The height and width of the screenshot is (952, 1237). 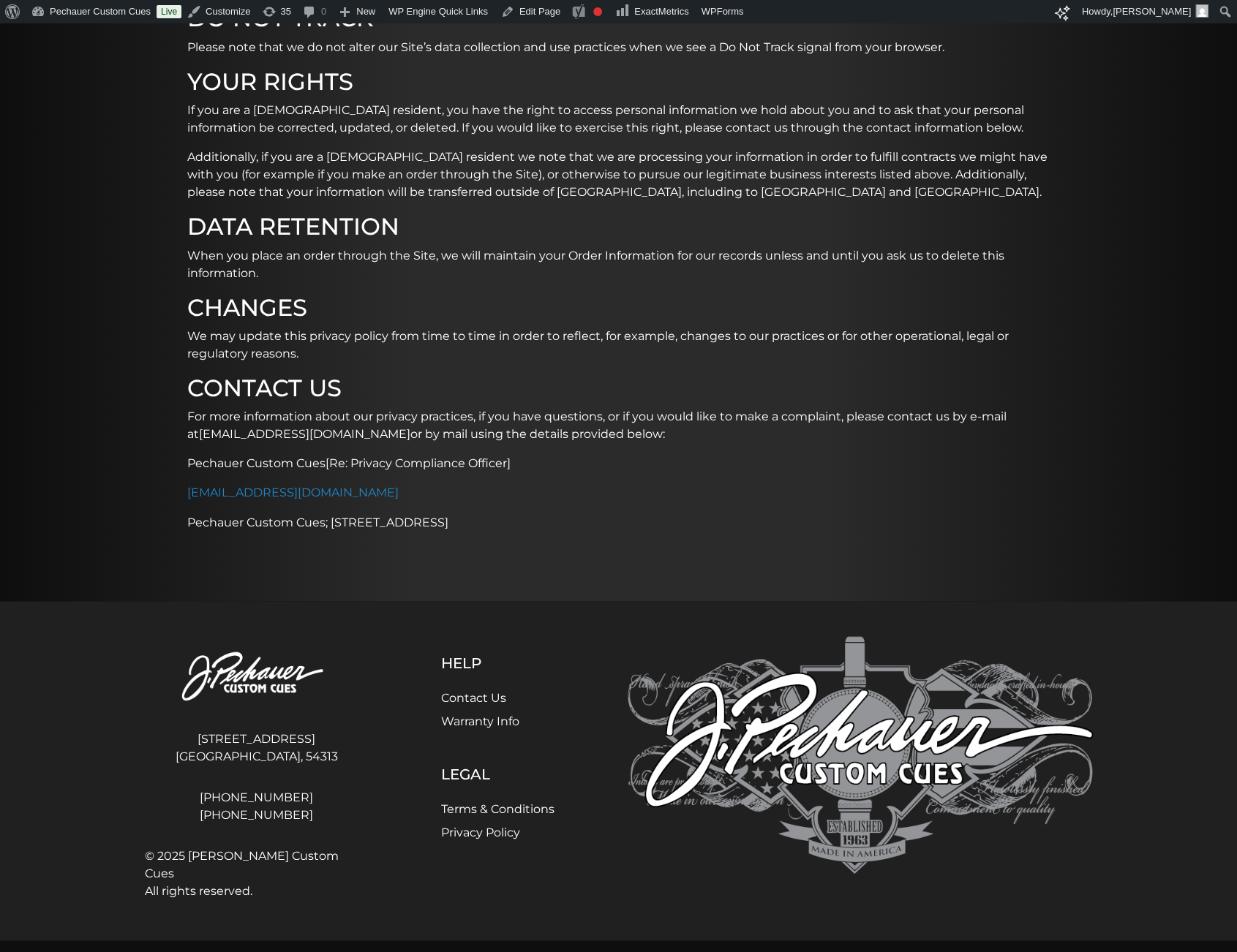 What do you see at coordinates (619, 265) in the screenshot?
I see `p: When you place an order through the Site, we will maintain your Order Information for our records...` at bounding box center [619, 265].